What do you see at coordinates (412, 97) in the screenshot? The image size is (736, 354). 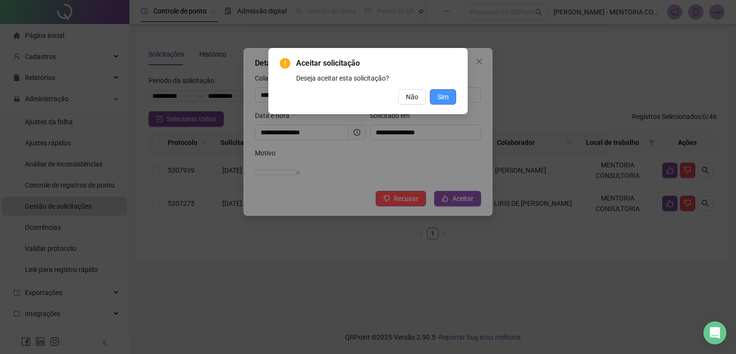 I see `span: Não` at bounding box center [412, 97].